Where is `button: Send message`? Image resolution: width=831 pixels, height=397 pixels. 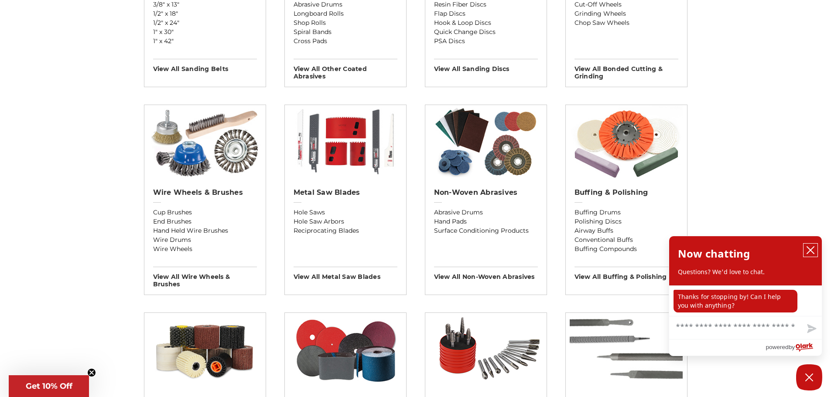
button: Send message is located at coordinates (811, 329).